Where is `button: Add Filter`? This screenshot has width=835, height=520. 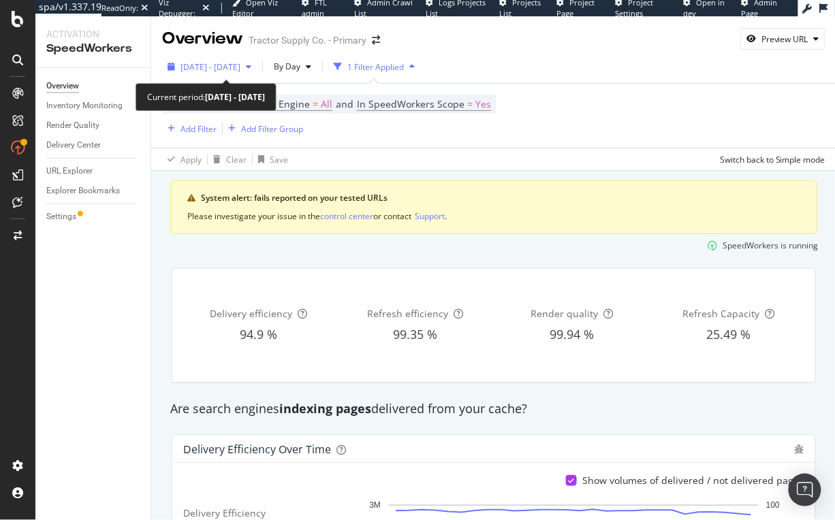 button: Add Filter is located at coordinates (189, 129).